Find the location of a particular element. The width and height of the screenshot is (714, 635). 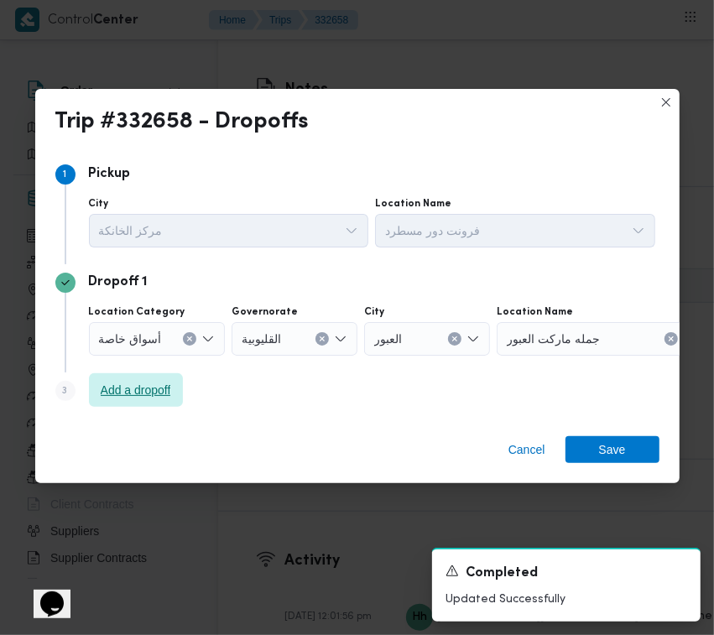

span: مركز الخانكة is located at coordinates (131, 230).